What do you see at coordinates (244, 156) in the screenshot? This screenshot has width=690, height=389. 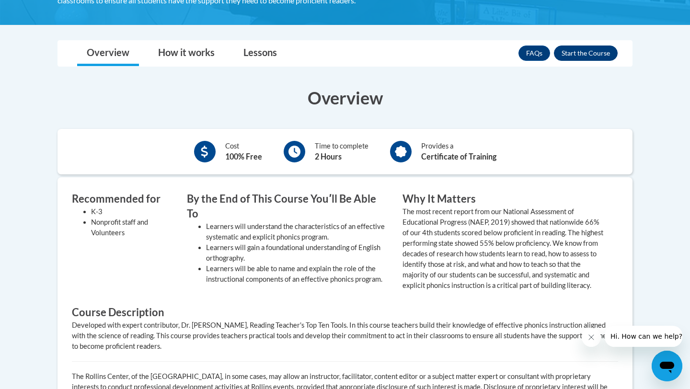 I see `b: 100% Free` at bounding box center [244, 156].